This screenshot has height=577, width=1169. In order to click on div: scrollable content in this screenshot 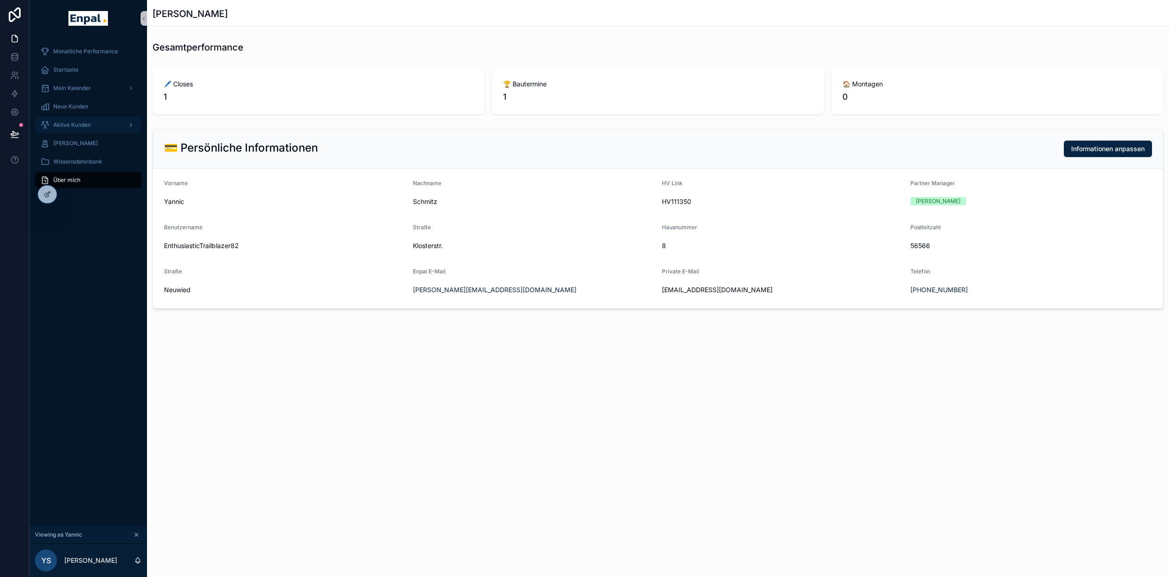, I will do `click(88, 119)`.